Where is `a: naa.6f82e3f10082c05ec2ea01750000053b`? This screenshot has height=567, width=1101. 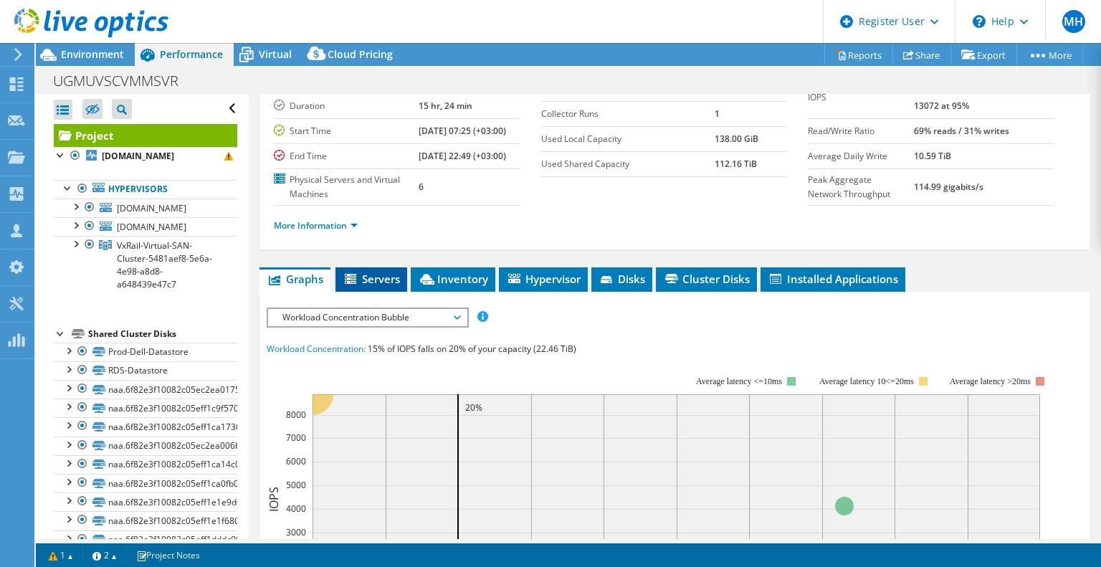
a: naa.6f82e3f10082c05ec2ea01750000053b is located at coordinates (146, 389).